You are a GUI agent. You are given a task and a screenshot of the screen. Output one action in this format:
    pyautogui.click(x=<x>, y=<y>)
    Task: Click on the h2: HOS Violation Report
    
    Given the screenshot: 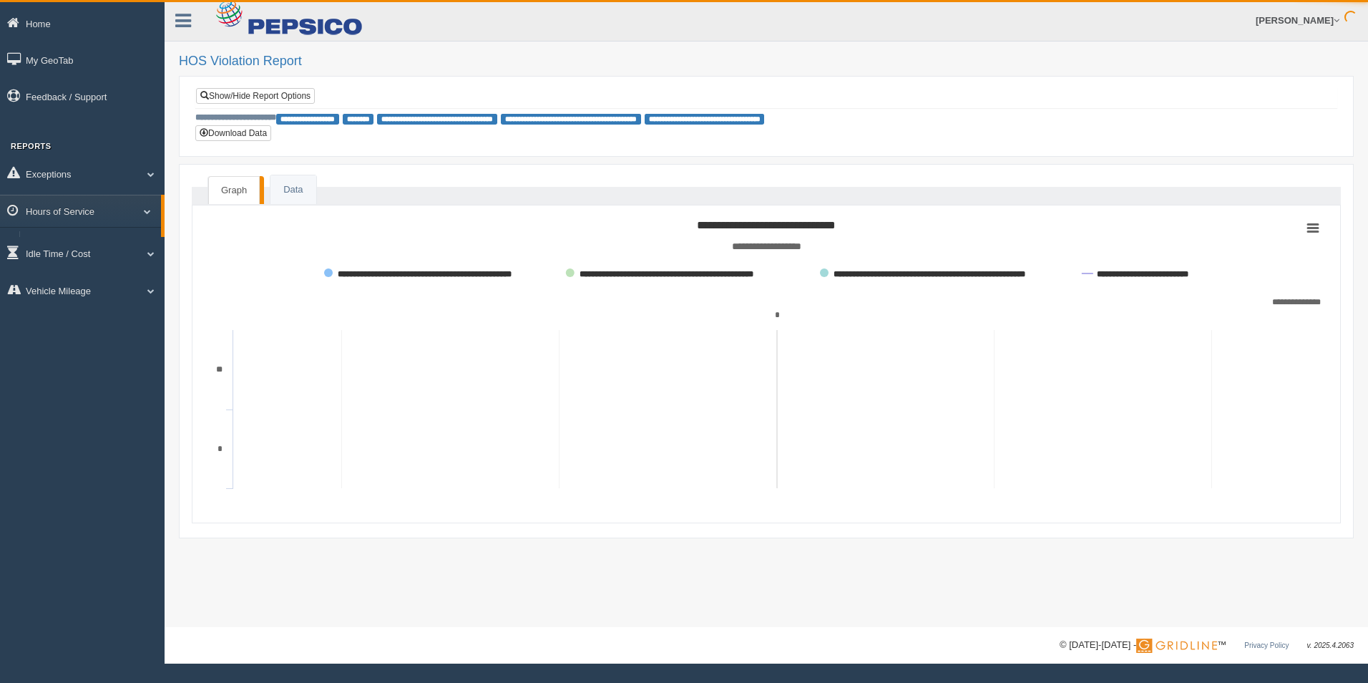 What is the action you would take?
    pyautogui.click(x=767, y=62)
    